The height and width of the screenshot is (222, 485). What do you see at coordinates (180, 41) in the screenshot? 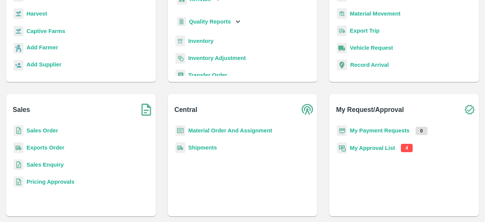
I see `img: whInventory` at bounding box center [180, 41].